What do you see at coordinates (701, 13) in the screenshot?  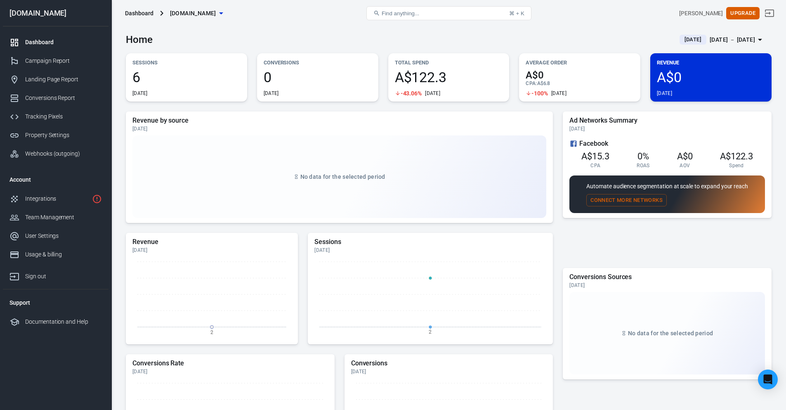 I see `div: Account id: Kz40c9cP` at bounding box center [701, 13].